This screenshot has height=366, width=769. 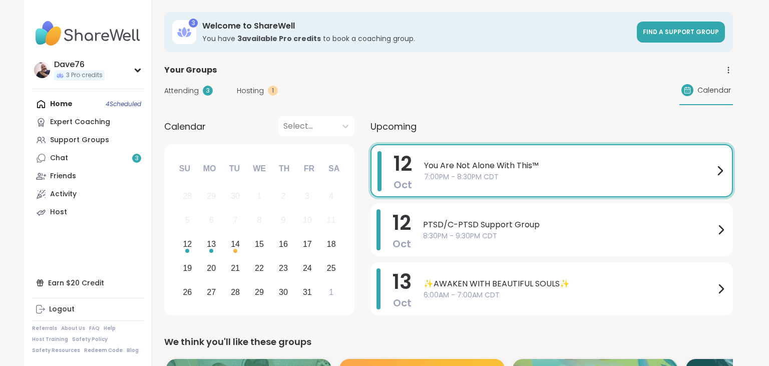 I want to click on a: Referrals, so click(x=45, y=328).